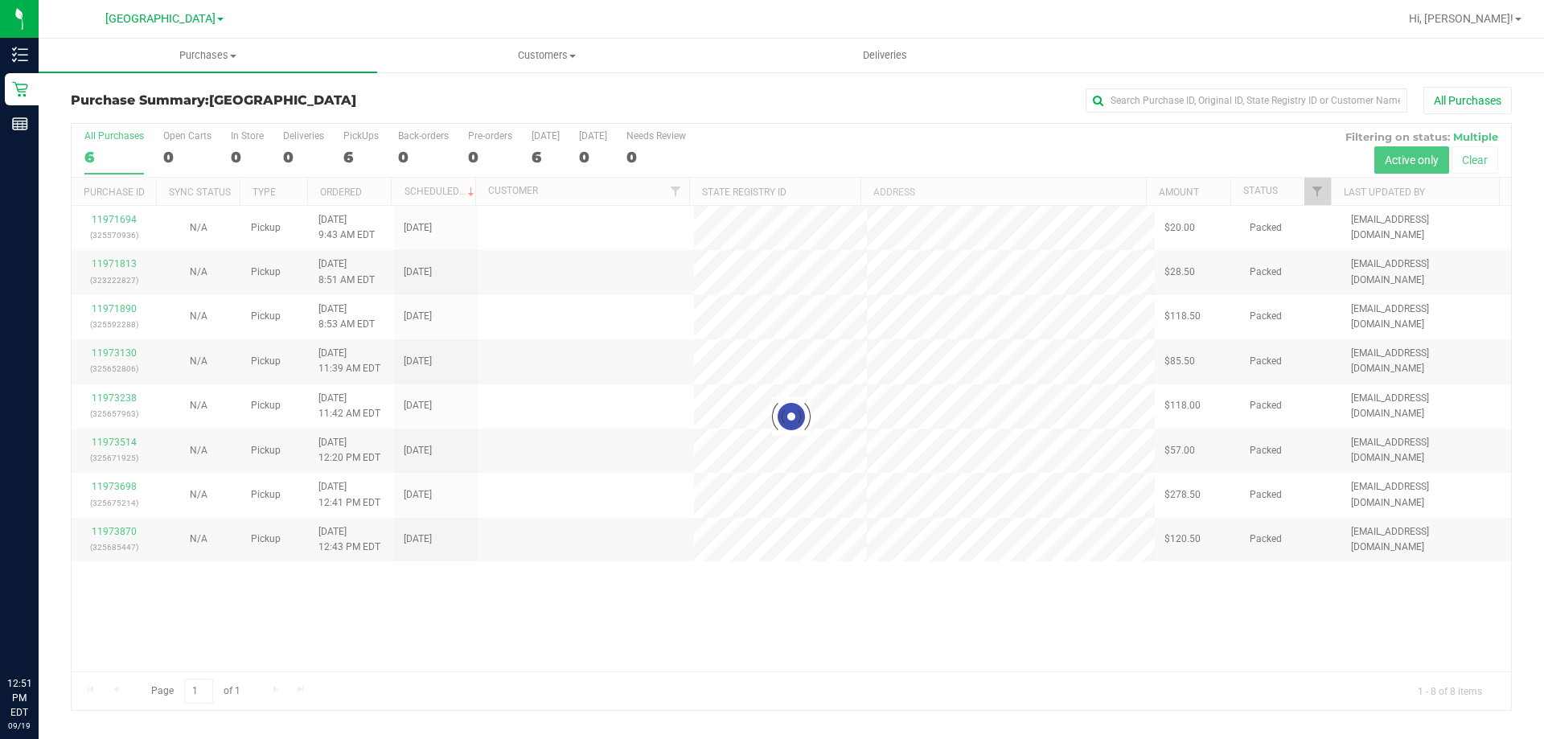  I want to click on p: 09/19, so click(19, 725).